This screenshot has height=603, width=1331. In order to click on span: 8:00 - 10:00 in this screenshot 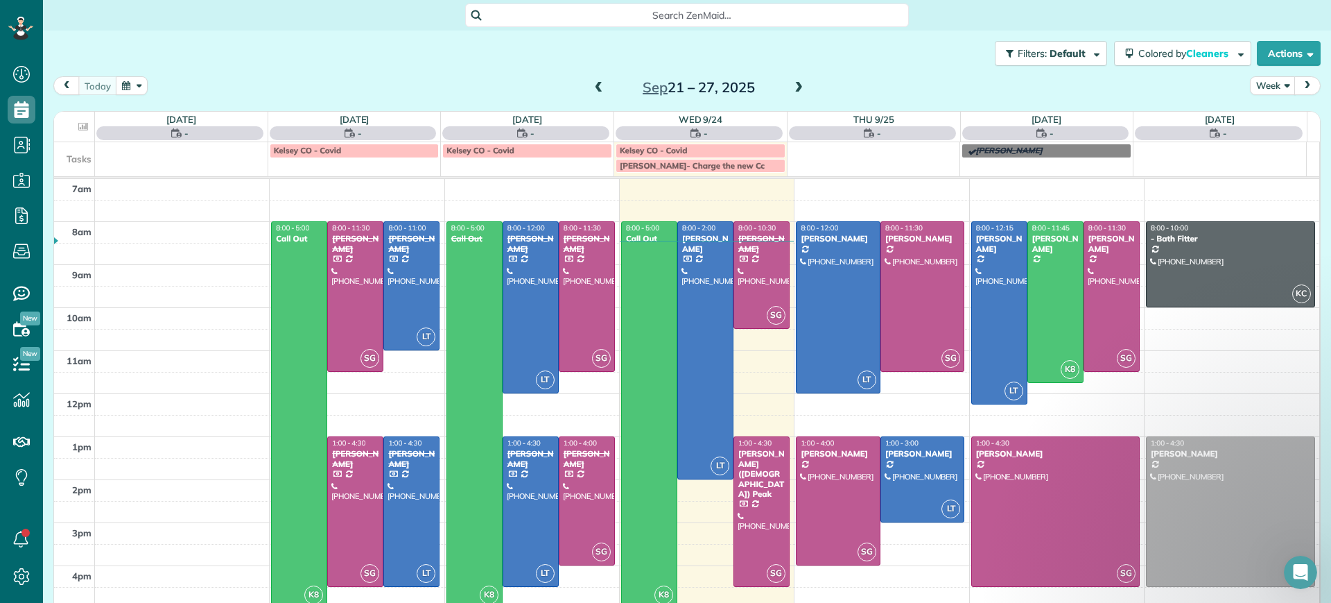, I will do `click(1170, 227)`.